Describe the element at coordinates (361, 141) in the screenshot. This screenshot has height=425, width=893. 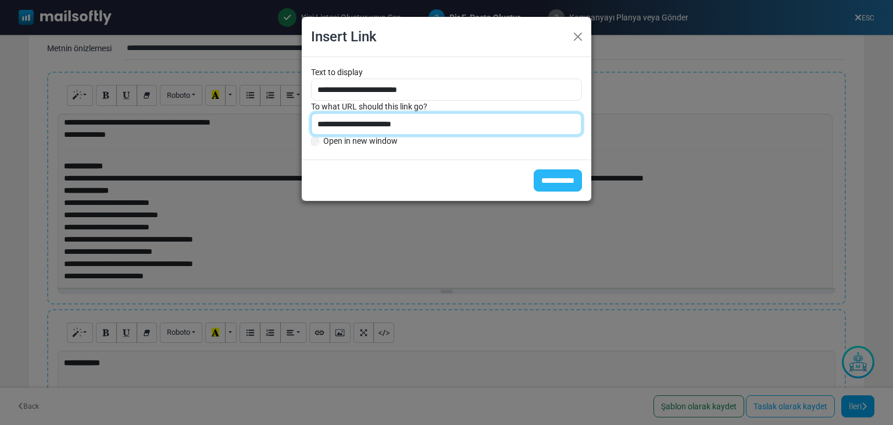
I see `label: Open in new window` at that location.